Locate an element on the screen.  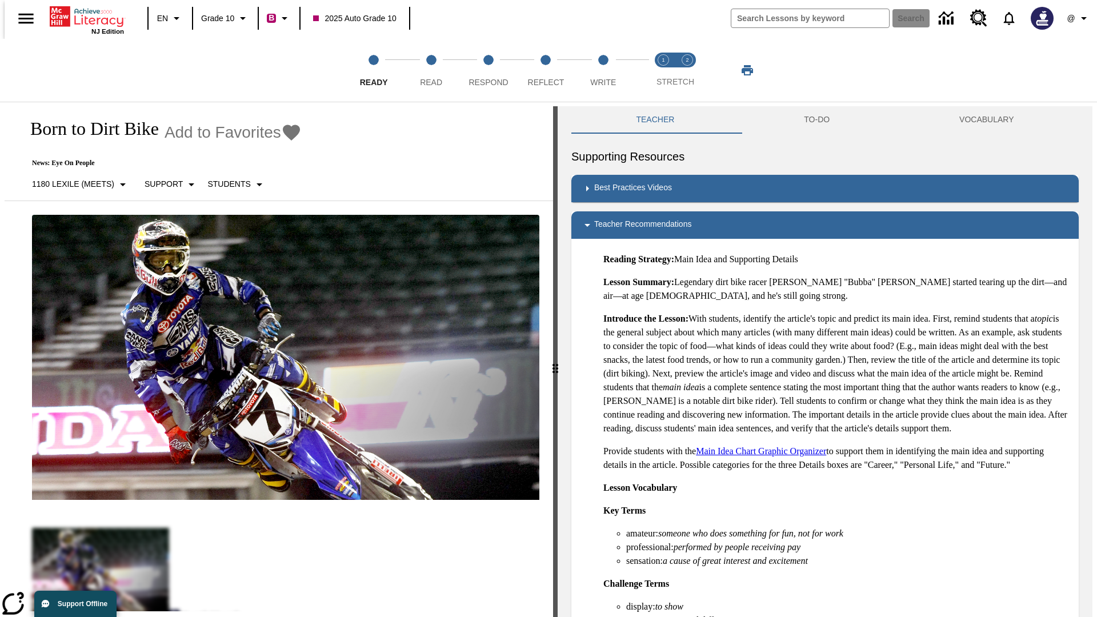
a: Main Idea Chart Graphic Organizer is located at coordinates (761, 451).